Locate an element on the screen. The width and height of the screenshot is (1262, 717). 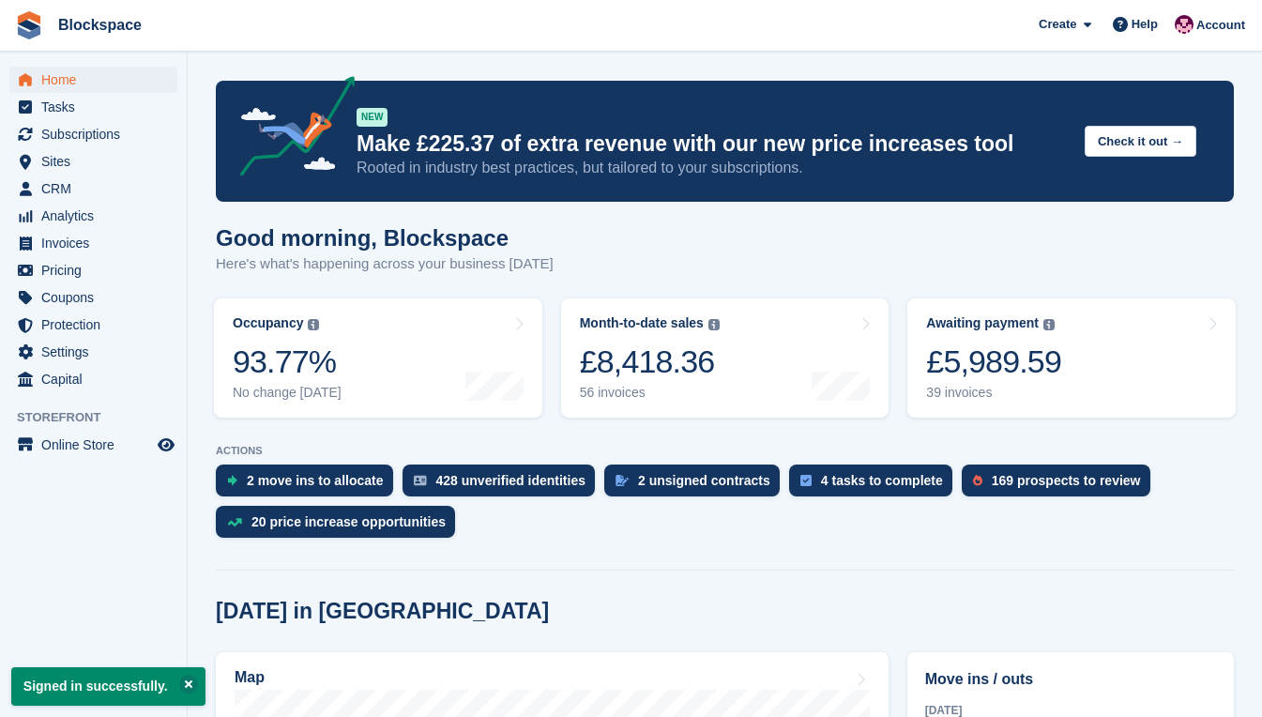
div: 39 invoices is located at coordinates (994, 392).